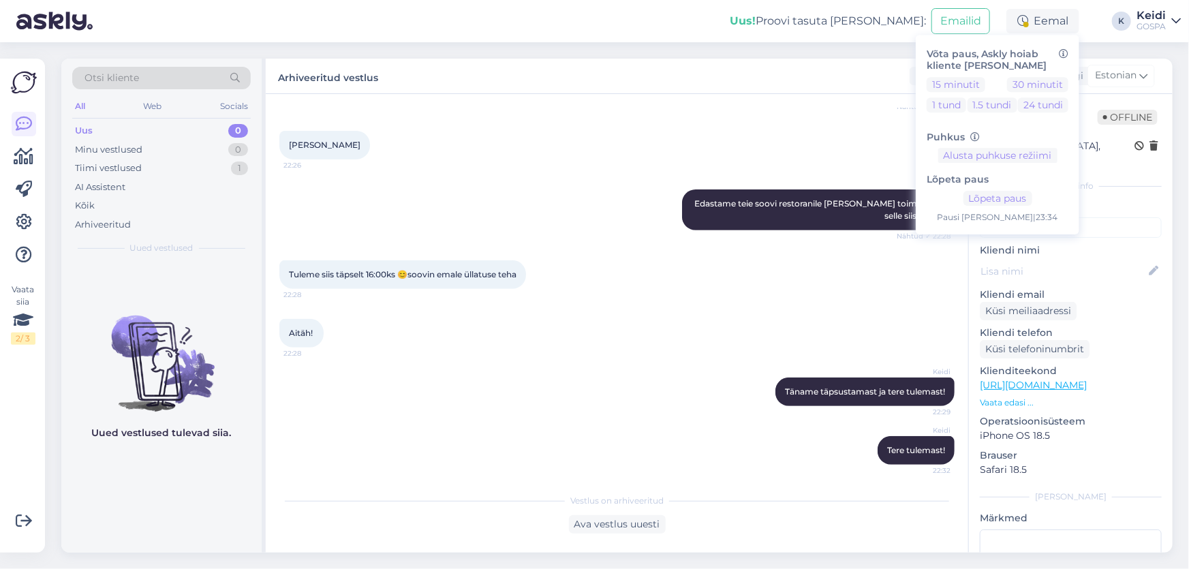  Describe the element at coordinates (1128, 117) in the screenshot. I see `span: Offline` at that location.